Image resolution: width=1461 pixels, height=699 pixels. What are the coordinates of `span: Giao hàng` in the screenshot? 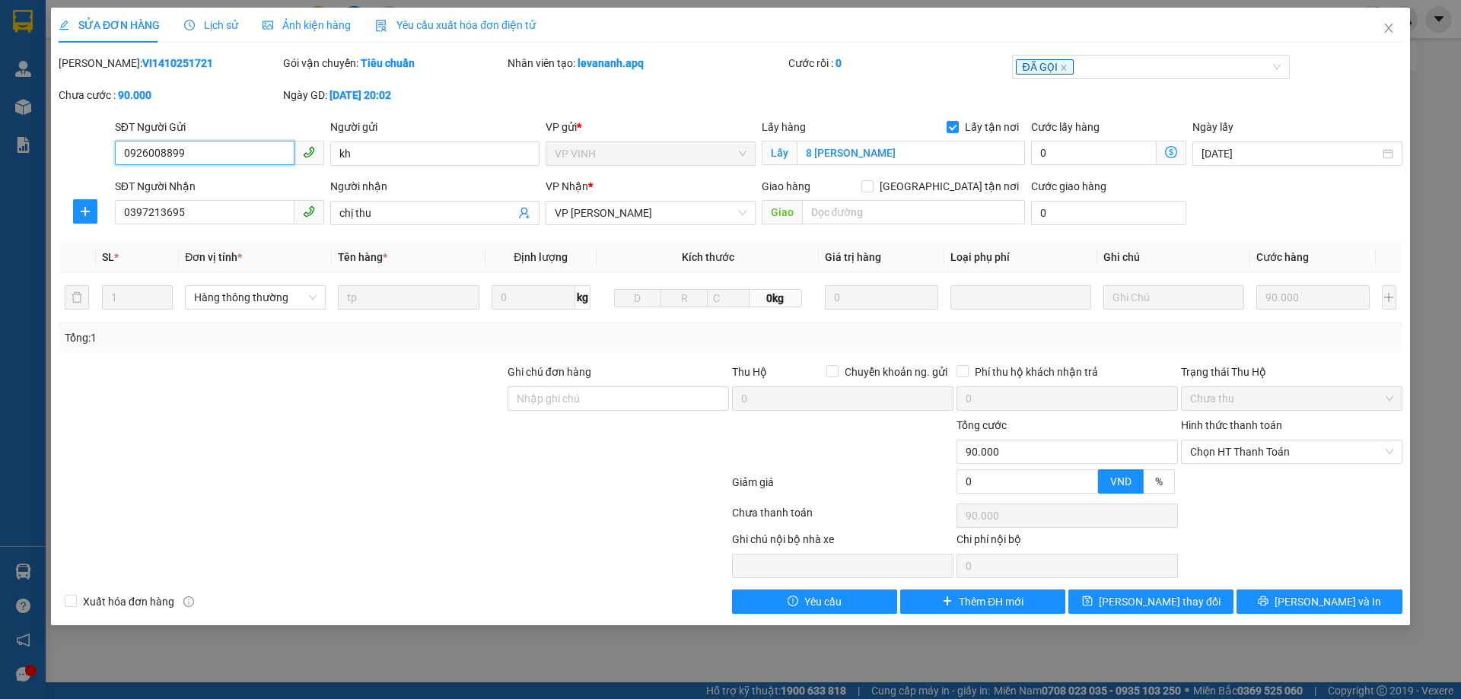 It's located at (786, 186).